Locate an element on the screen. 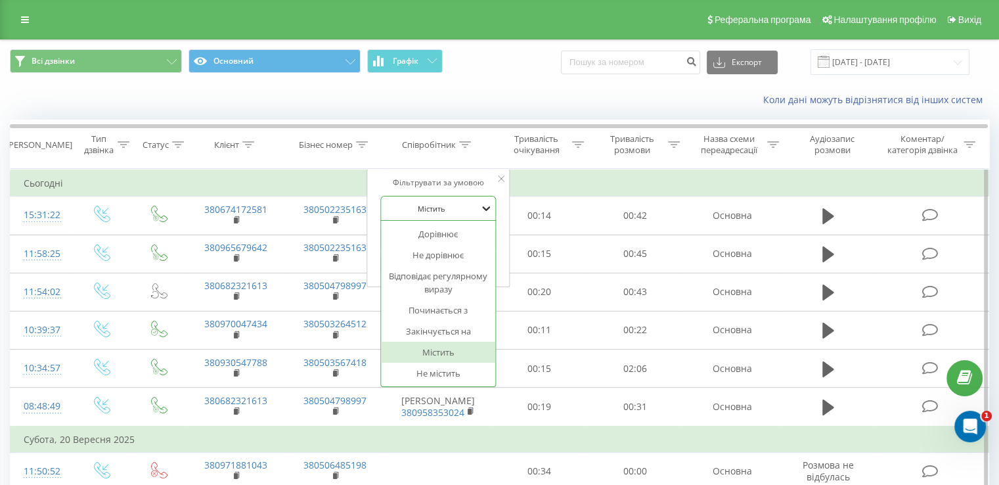 This screenshot has height=485, width=999. a: 380958353024 is located at coordinates (433, 412).